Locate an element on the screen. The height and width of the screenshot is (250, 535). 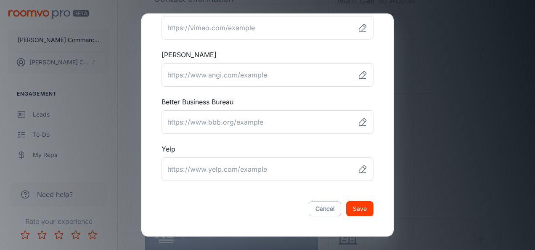
p: Yelp is located at coordinates (267, 149).